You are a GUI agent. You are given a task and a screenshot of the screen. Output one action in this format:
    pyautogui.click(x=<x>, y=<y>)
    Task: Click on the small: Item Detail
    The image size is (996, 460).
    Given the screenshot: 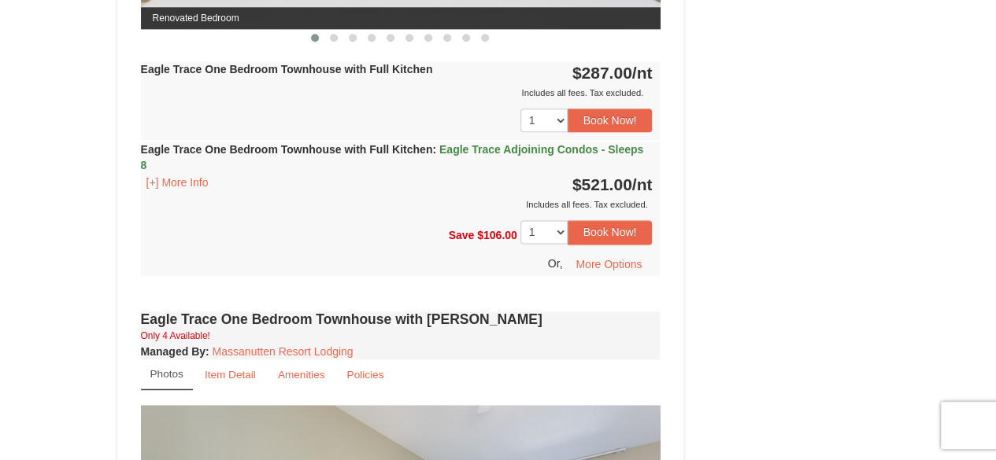 What is the action you would take?
    pyautogui.click(x=230, y=375)
    